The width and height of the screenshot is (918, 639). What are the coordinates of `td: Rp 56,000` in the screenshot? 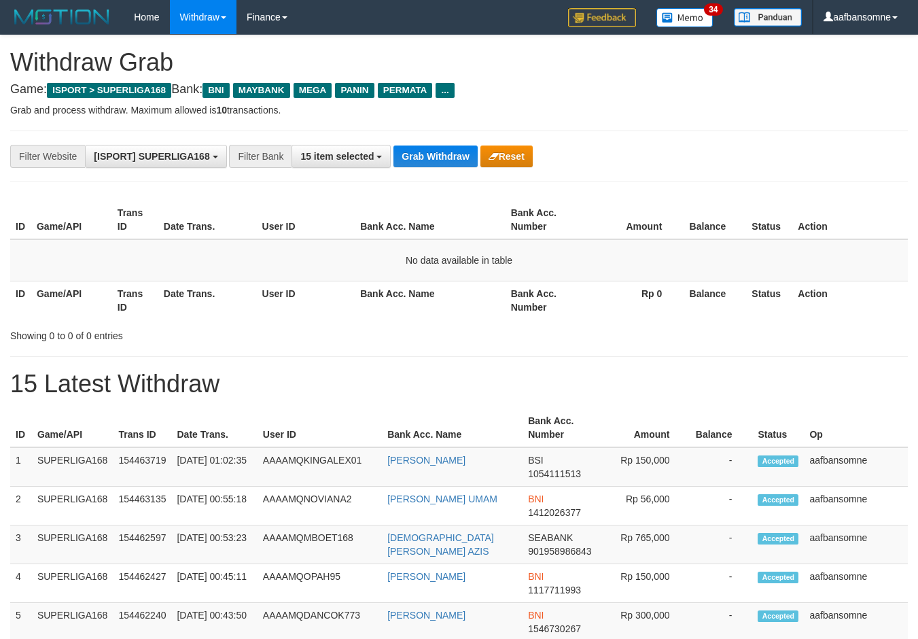 It's located at (646, 506).